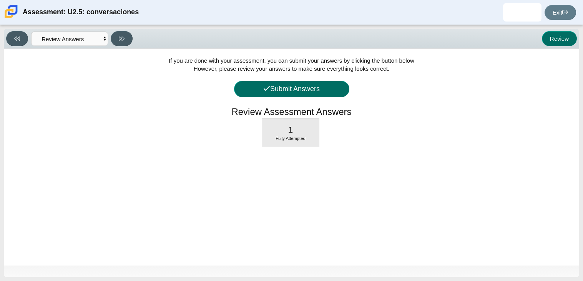  I want to click on button: Submit Answers, so click(292, 89).